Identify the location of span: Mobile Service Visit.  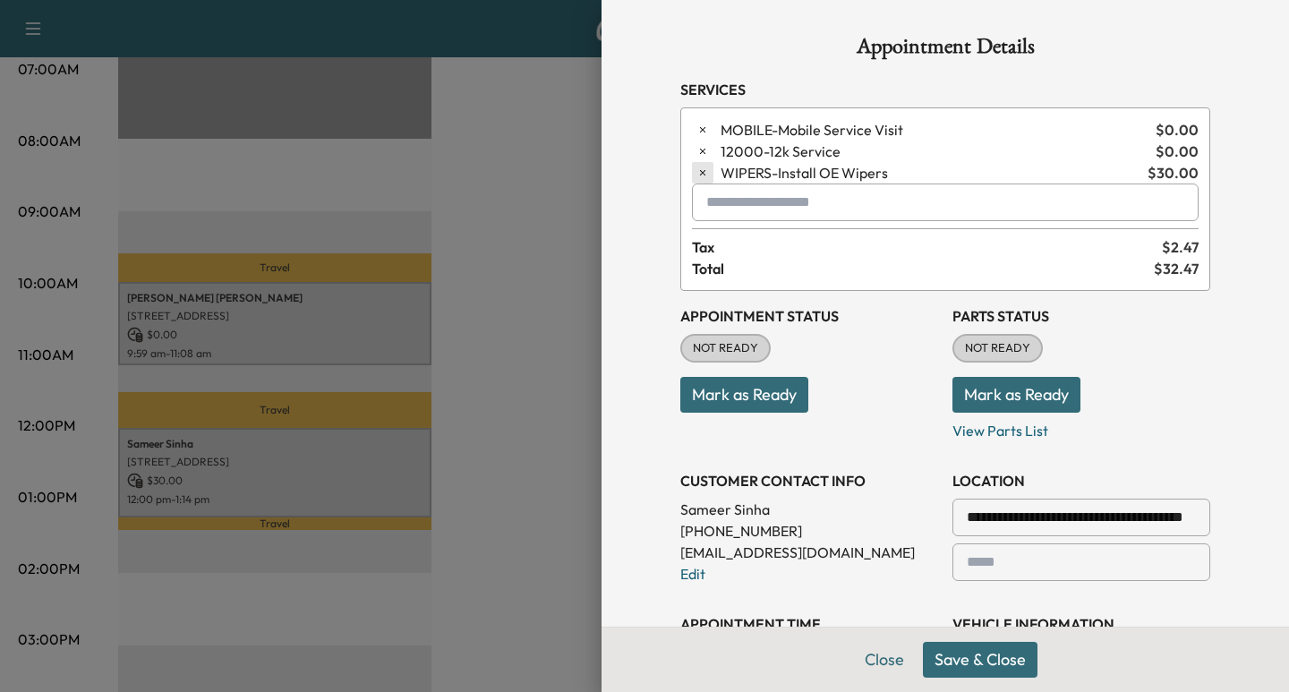
(935, 130).